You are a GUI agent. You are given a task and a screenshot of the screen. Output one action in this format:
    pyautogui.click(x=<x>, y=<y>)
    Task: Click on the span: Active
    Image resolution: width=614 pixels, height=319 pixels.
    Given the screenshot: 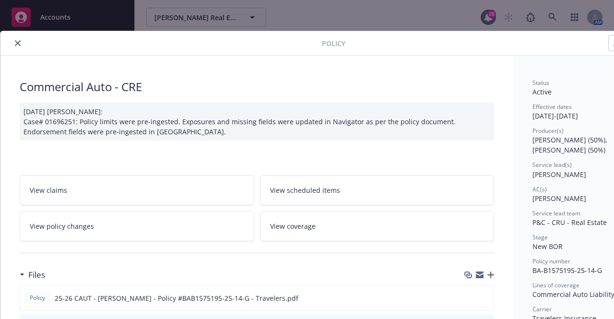 What is the action you would take?
    pyautogui.click(x=542, y=92)
    